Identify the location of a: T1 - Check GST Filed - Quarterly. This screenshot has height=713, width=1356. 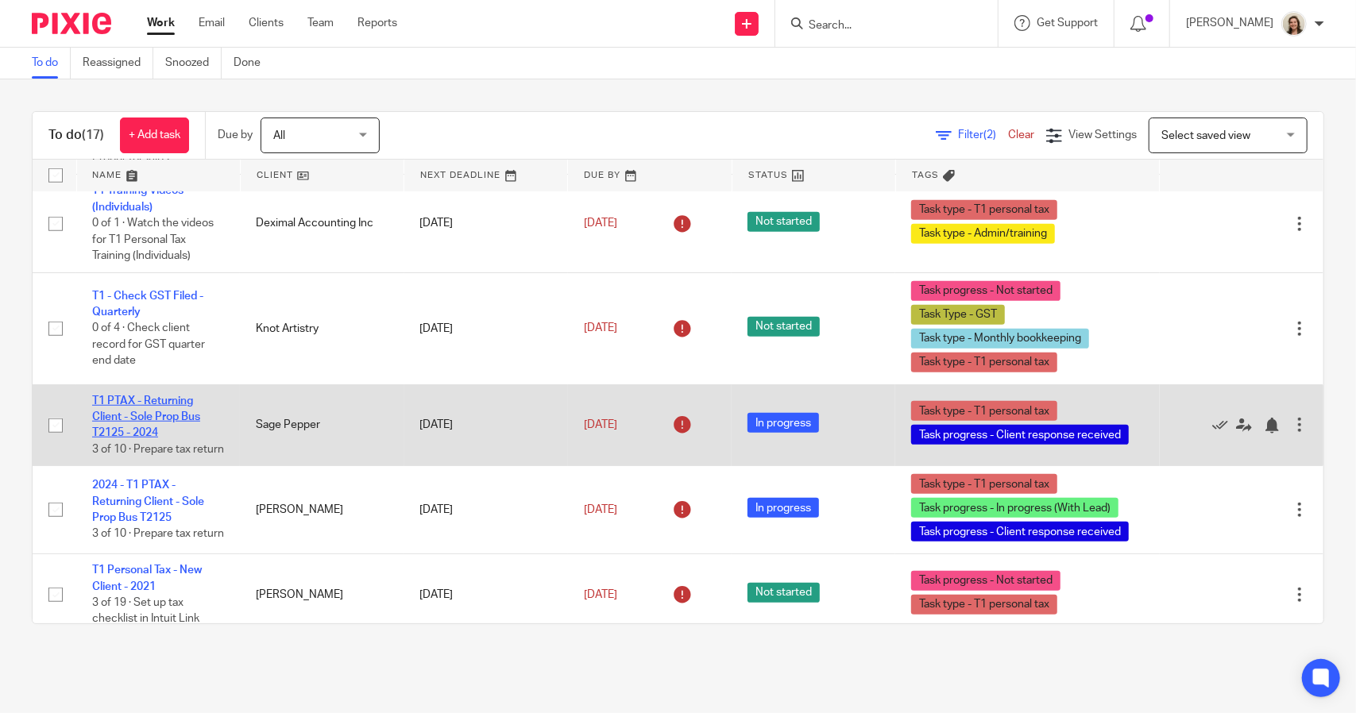
(148, 304).